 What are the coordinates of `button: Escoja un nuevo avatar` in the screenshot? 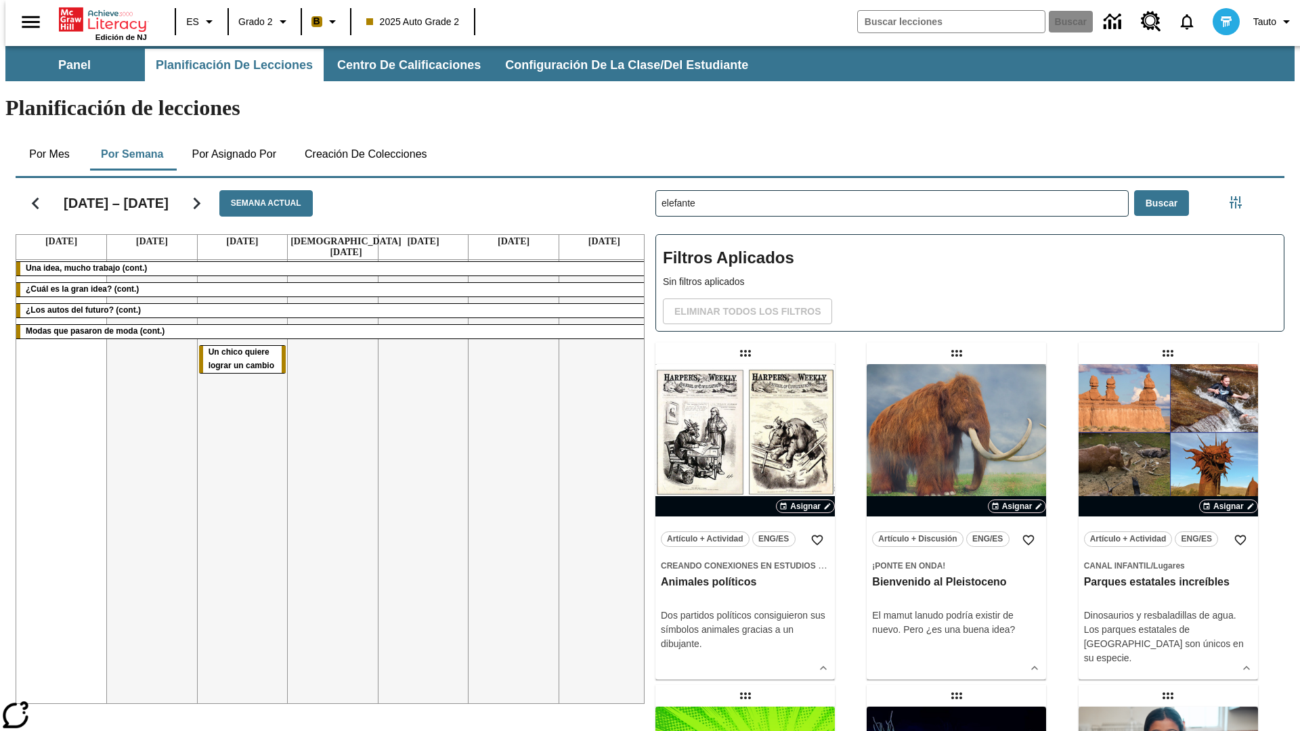 It's located at (1226, 22).